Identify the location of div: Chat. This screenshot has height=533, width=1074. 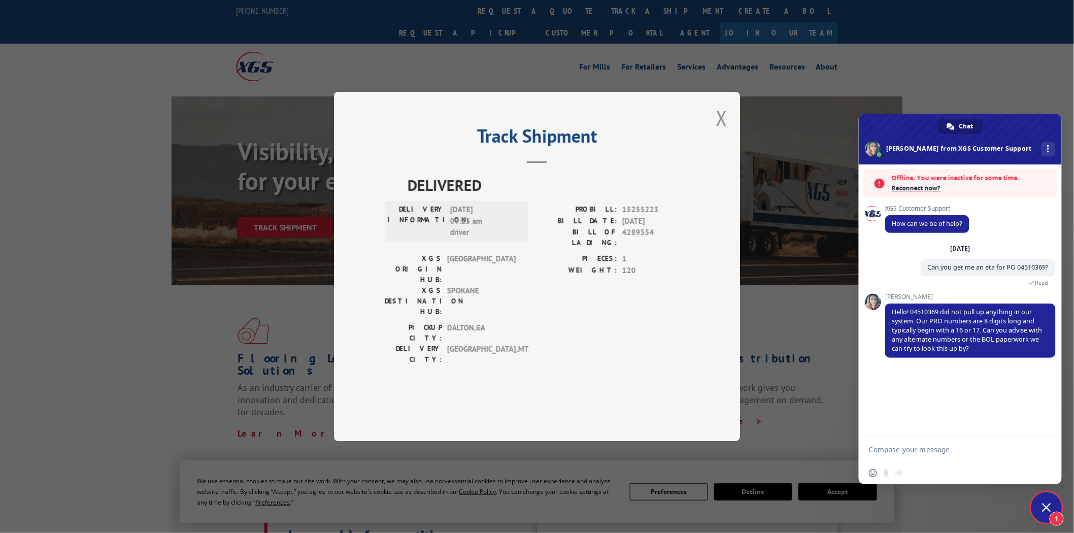
(961, 126).